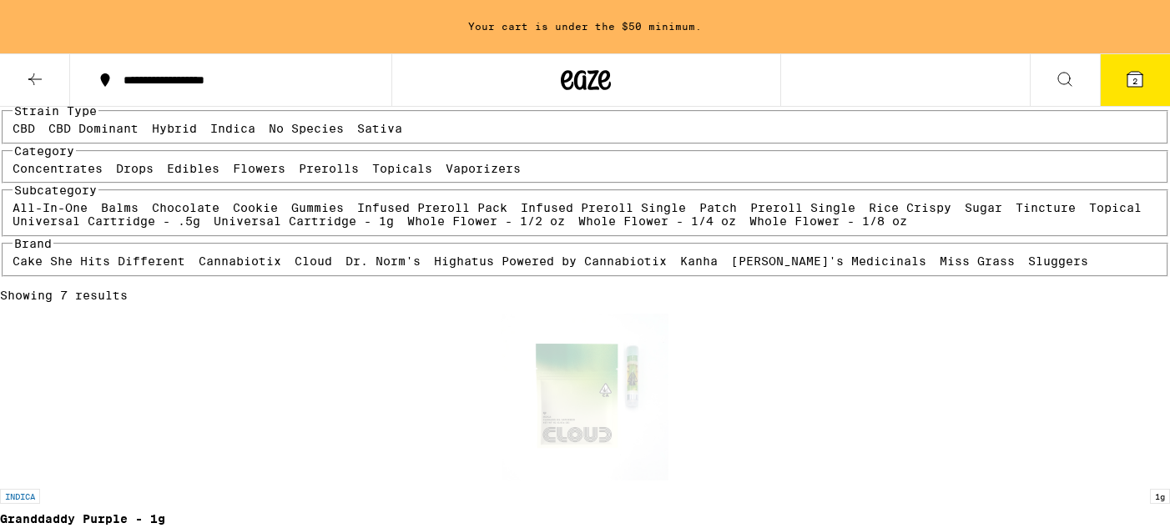  What do you see at coordinates (44, 151) in the screenshot?
I see `legend: Category` at bounding box center [44, 151].